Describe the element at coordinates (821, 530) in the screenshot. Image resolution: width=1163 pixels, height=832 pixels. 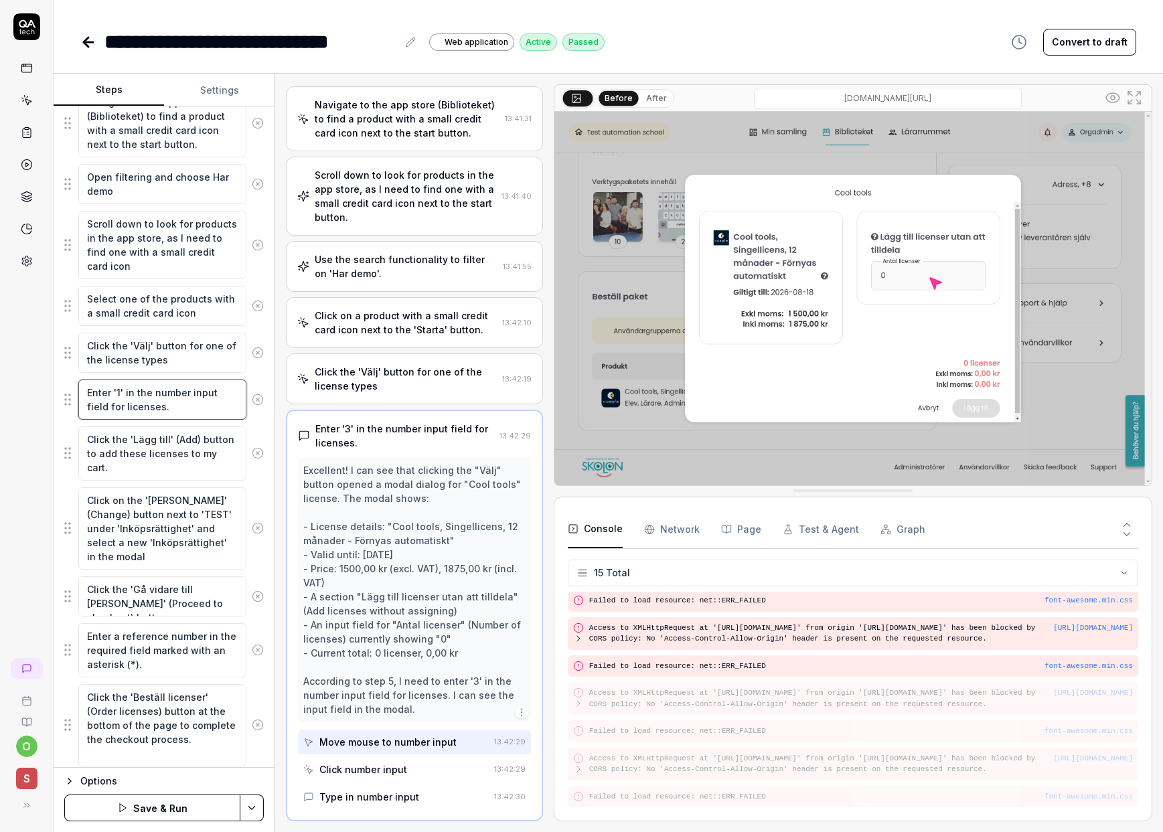
I see `button: Test & Agent` at that location.